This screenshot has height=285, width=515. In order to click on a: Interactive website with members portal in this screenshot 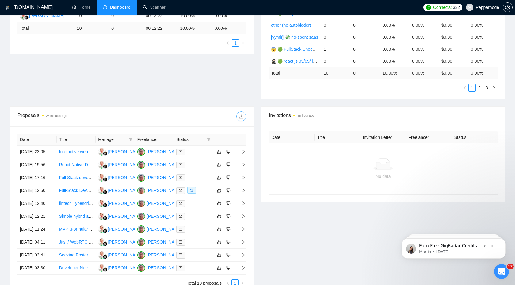, I will do `click(97, 151)`.